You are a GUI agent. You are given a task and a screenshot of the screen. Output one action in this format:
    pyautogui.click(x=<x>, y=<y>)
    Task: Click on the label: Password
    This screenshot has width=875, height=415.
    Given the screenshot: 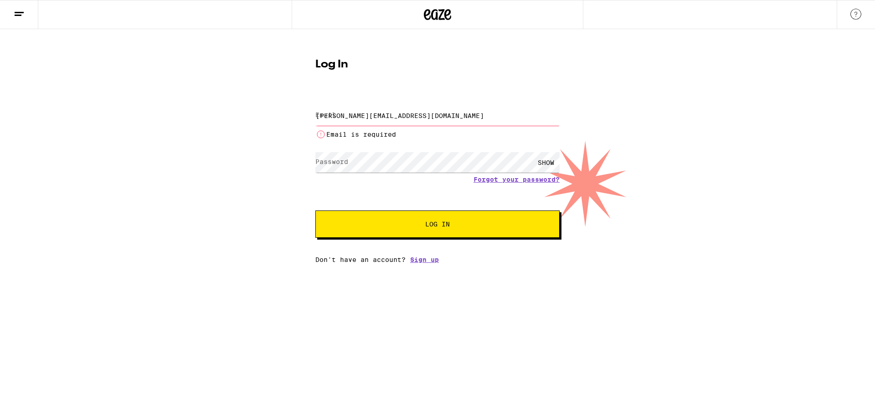 What is the action you would take?
    pyautogui.click(x=332, y=162)
    